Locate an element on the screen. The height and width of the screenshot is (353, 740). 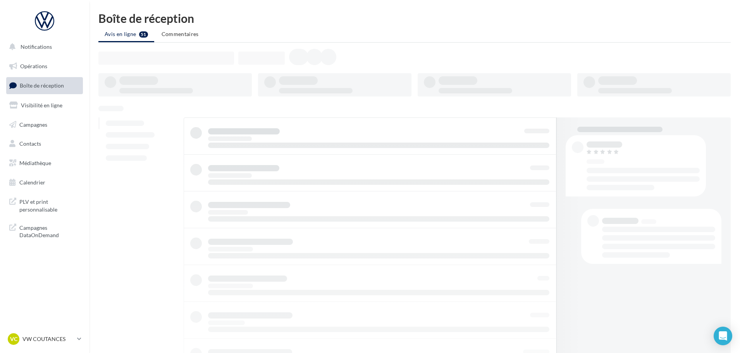
div: Open Intercom Messenger is located at coordinates (723, 336).